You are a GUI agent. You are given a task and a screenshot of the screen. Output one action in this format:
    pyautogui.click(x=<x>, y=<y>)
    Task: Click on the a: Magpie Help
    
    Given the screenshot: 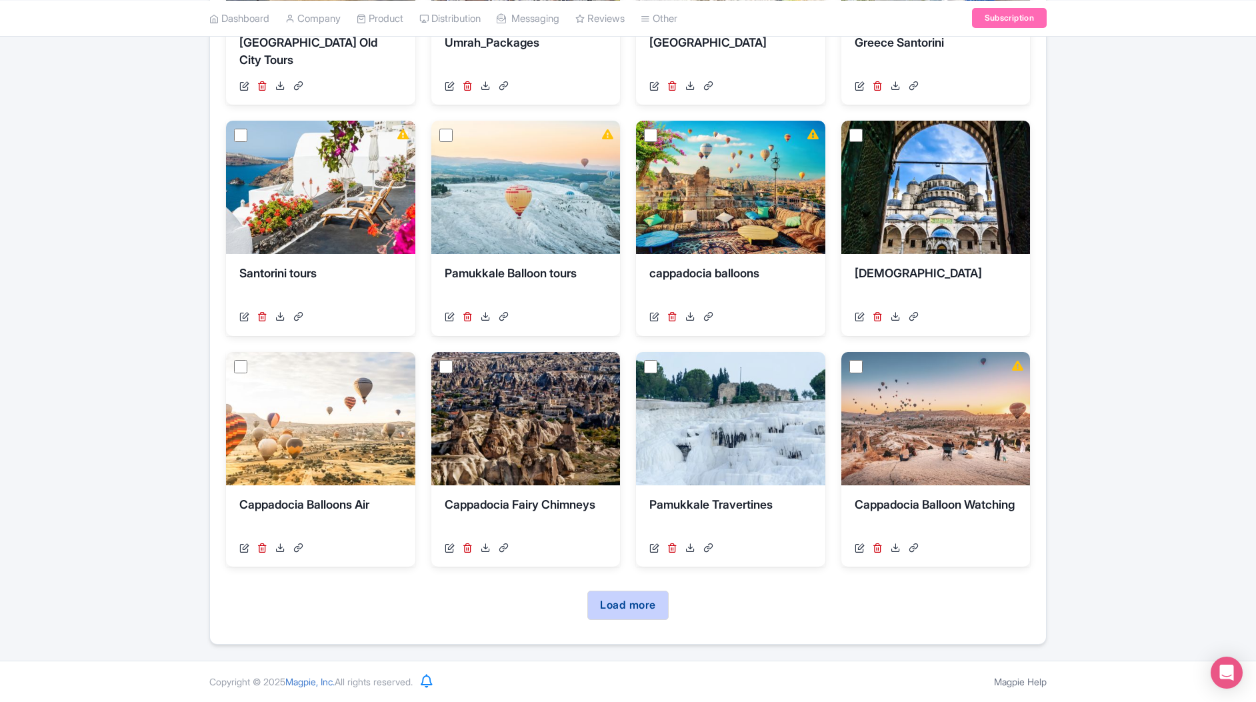 What is the action you would take?
    pyautogui.click(x=1020, y=681)
    